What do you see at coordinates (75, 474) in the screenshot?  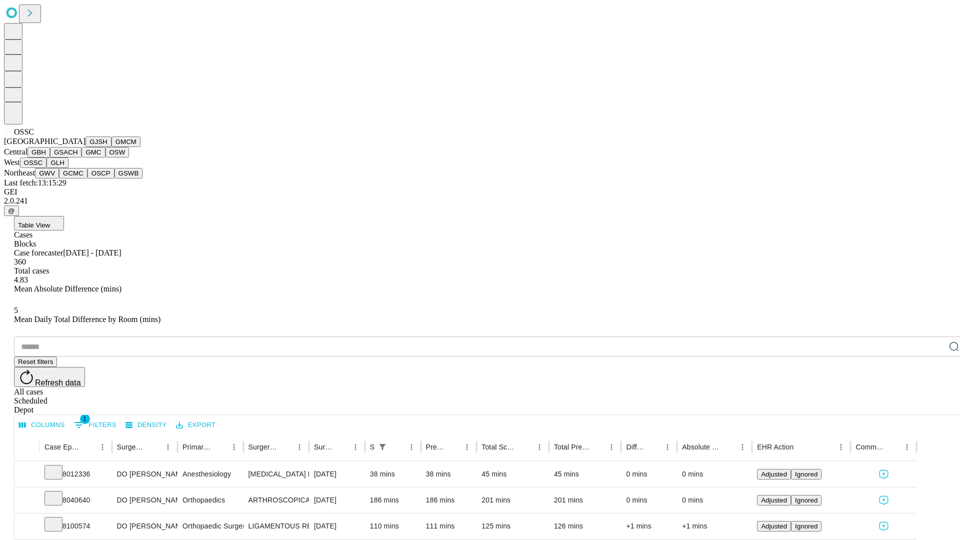 I see `div: 8012336` at bounding box center [75, 474].